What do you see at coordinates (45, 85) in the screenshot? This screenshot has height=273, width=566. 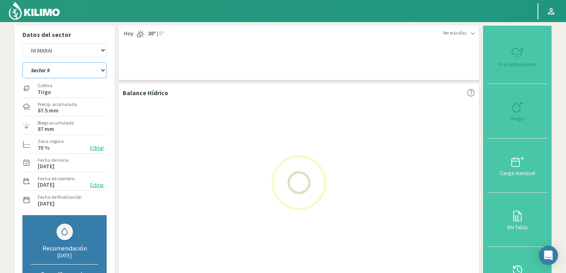 I see `label: Cultivo` at bounding box center [45, 85].